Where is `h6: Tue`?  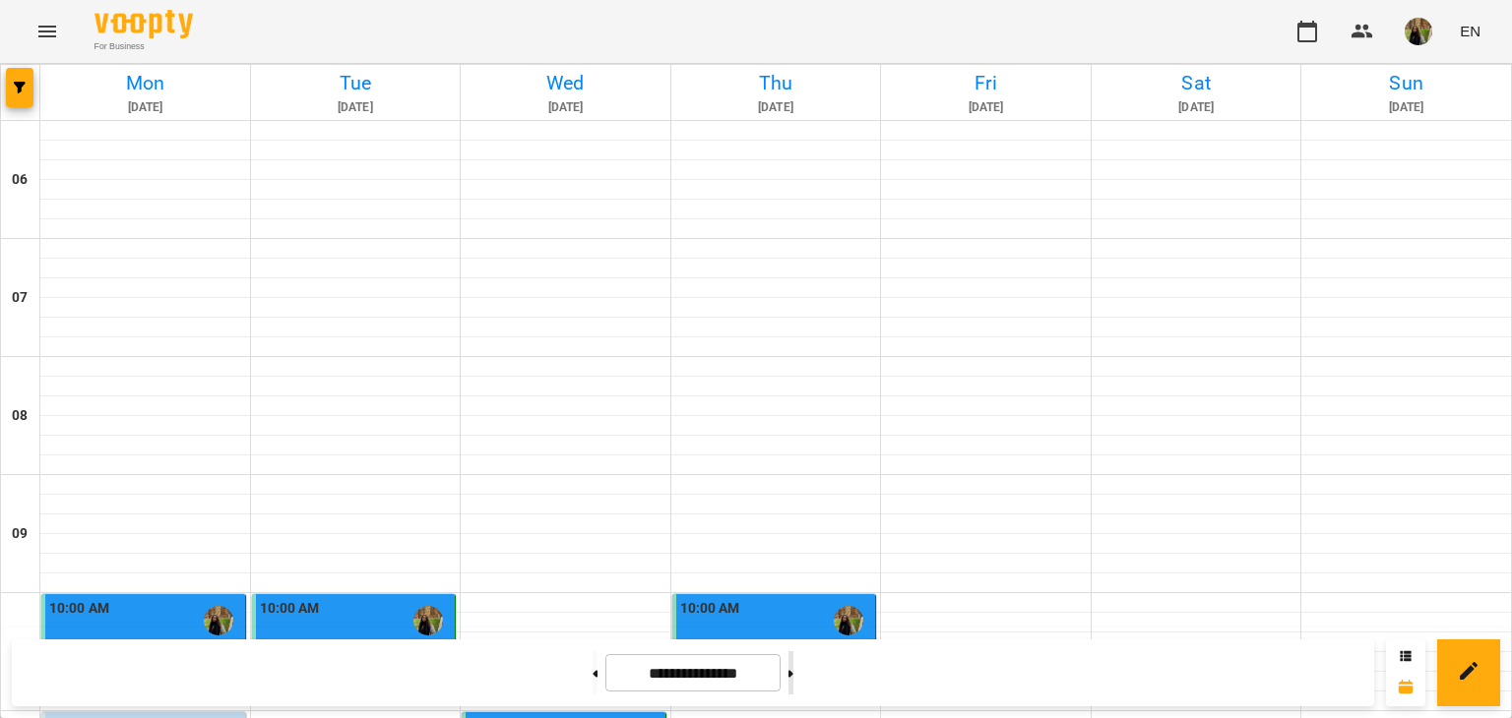
h6: Tue is located at coordinates (355, 83).